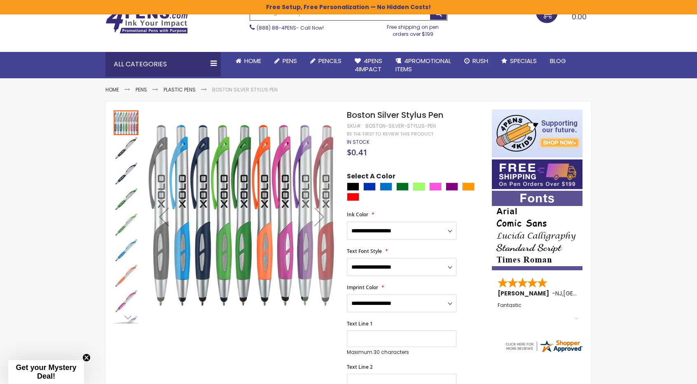 This screenshot has width=697, height=384. What do you see at coordinates (435, 187) in the screenshot?
I see `div: Pink` at bounding box center [435, 187].